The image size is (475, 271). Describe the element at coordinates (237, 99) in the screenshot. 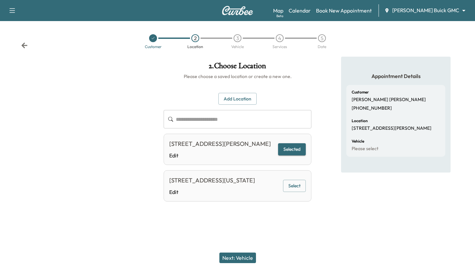

I see `button: Add Location` at that location.